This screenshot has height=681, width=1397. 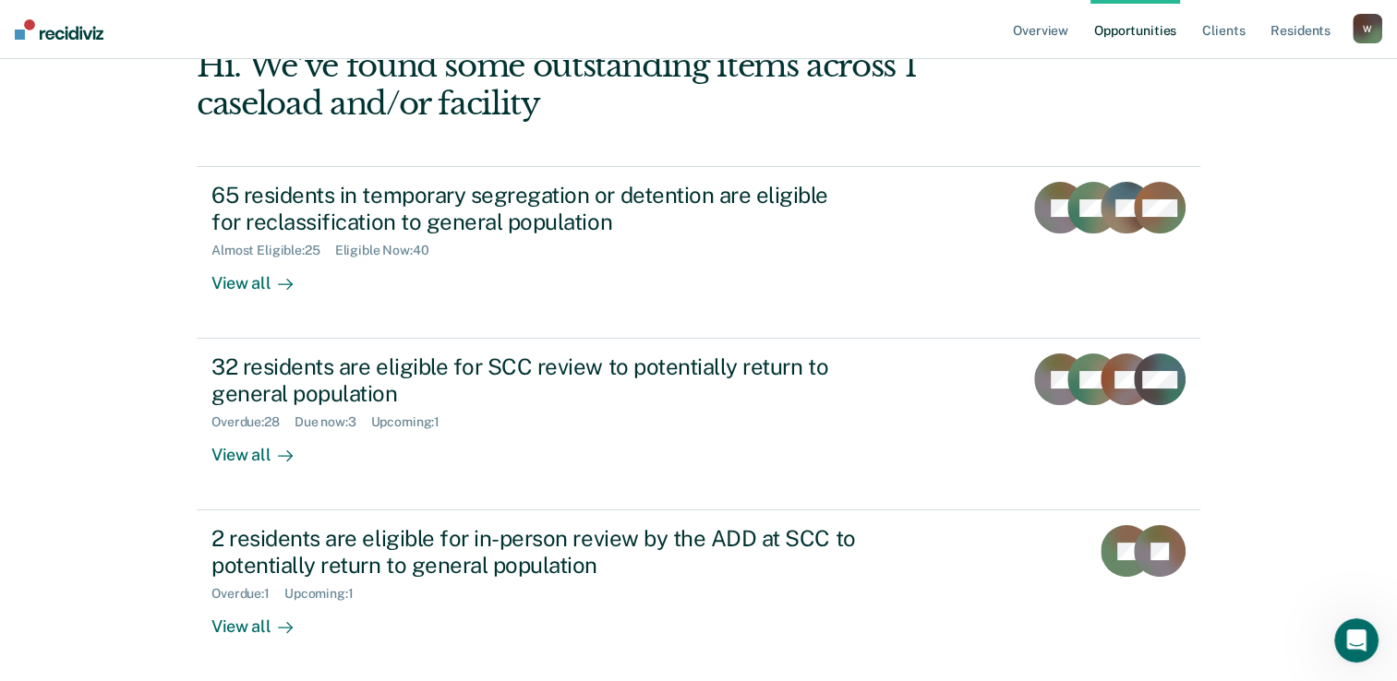 I want to click on a: 65 residents in temporary segregation or detention are eligible for reclassification to general p..., so click(x=698, y=252).